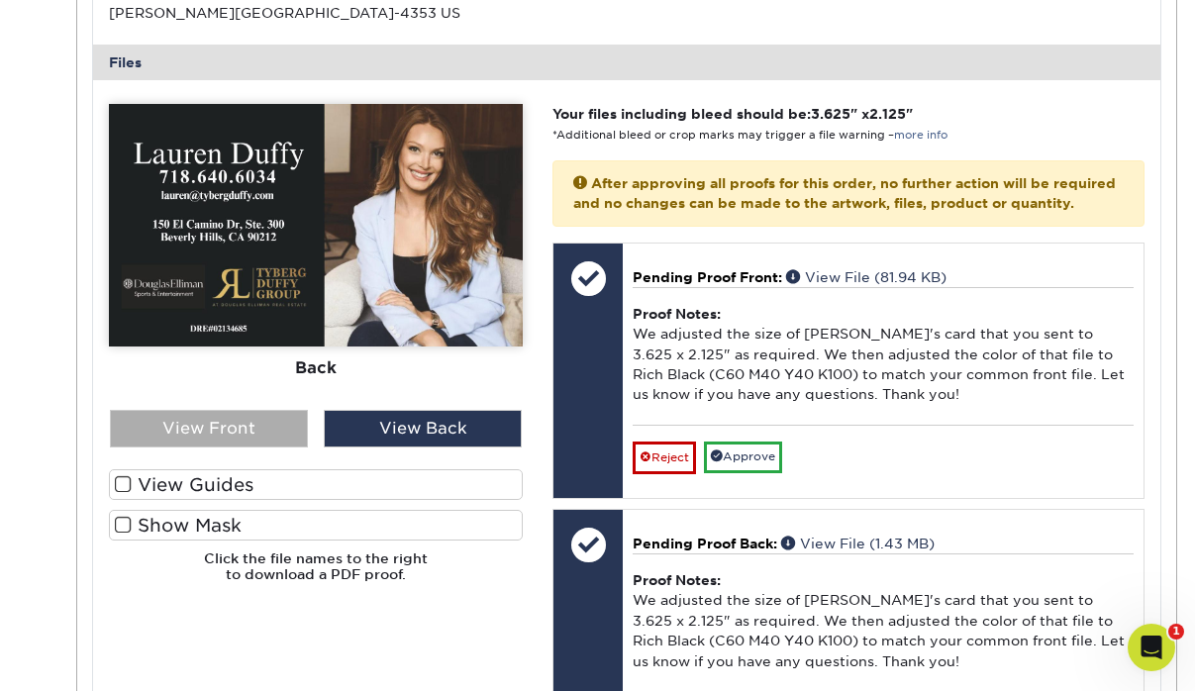 Image resolution: width=1195 pixels, height=691 pixels. I want to click on label: Show Mask, so click(316, 525).